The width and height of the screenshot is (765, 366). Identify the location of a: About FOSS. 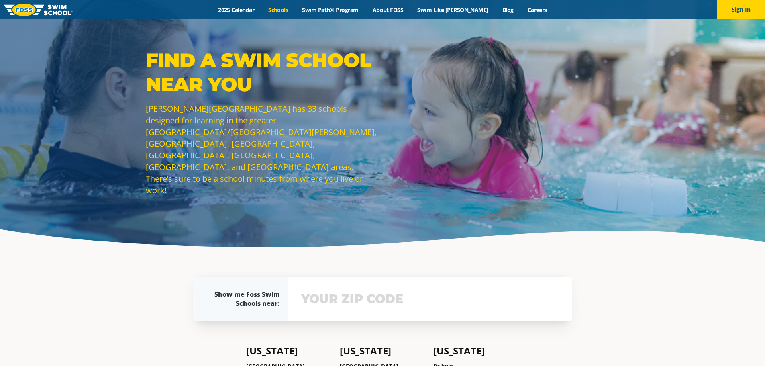
(388, 10).